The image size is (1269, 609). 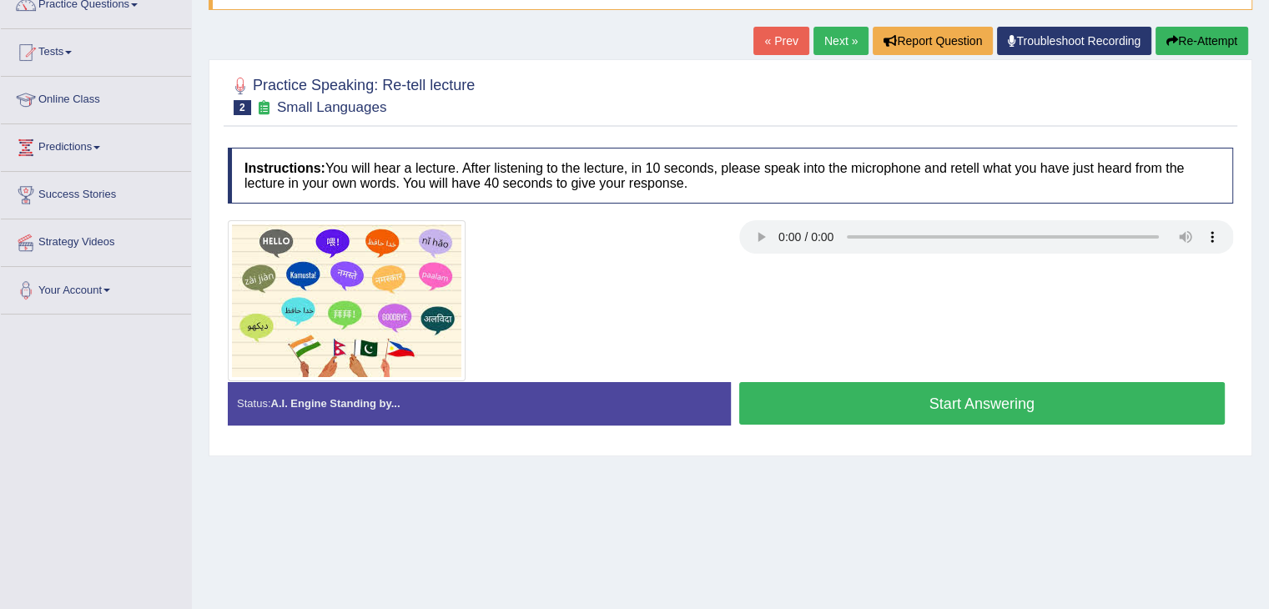 I want to click on span: 2, so click(x=242, y=108).